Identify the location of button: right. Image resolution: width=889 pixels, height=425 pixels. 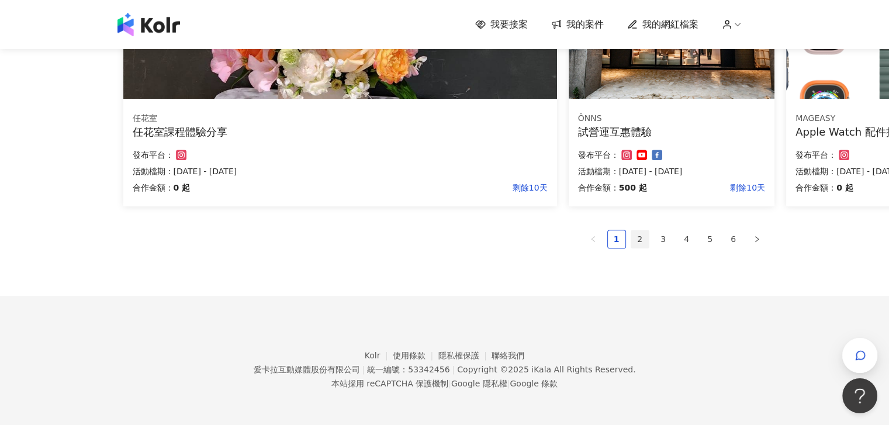
(757, 239).